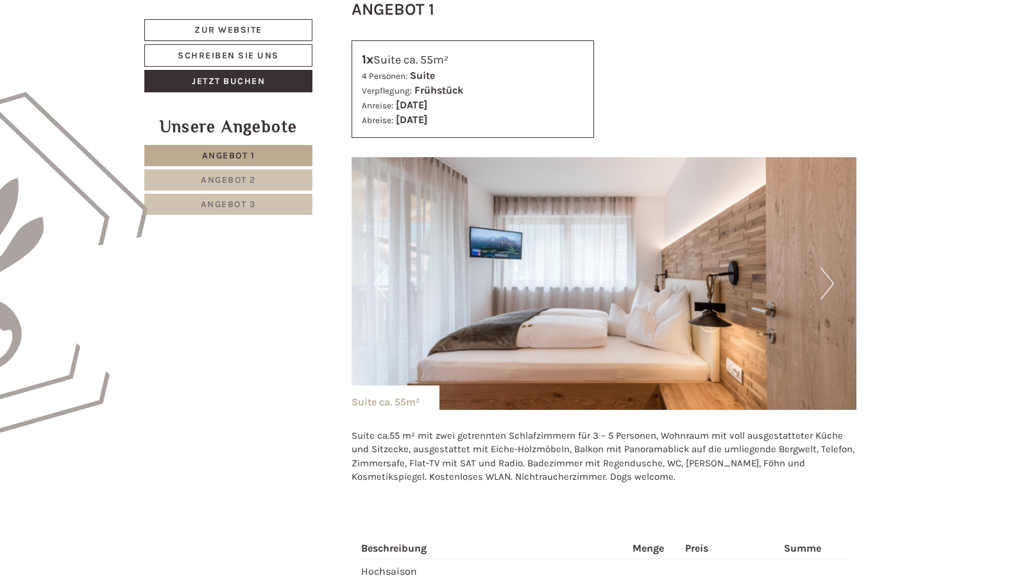  I want to click on small: Abreise:, so click(377, 120).